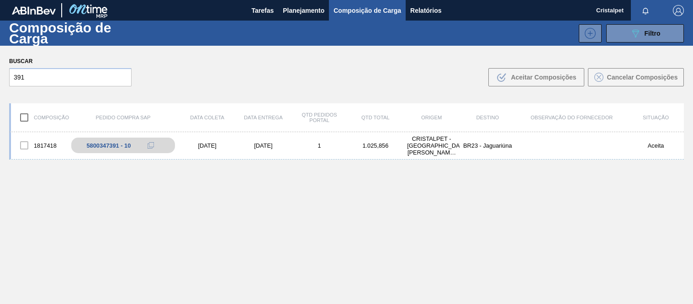 This screenshot has width=693, height=304. What do you see at coordinates (426, 11) in the screenshot?
I see `span: Relatórios` at bounding box center [426, 11].